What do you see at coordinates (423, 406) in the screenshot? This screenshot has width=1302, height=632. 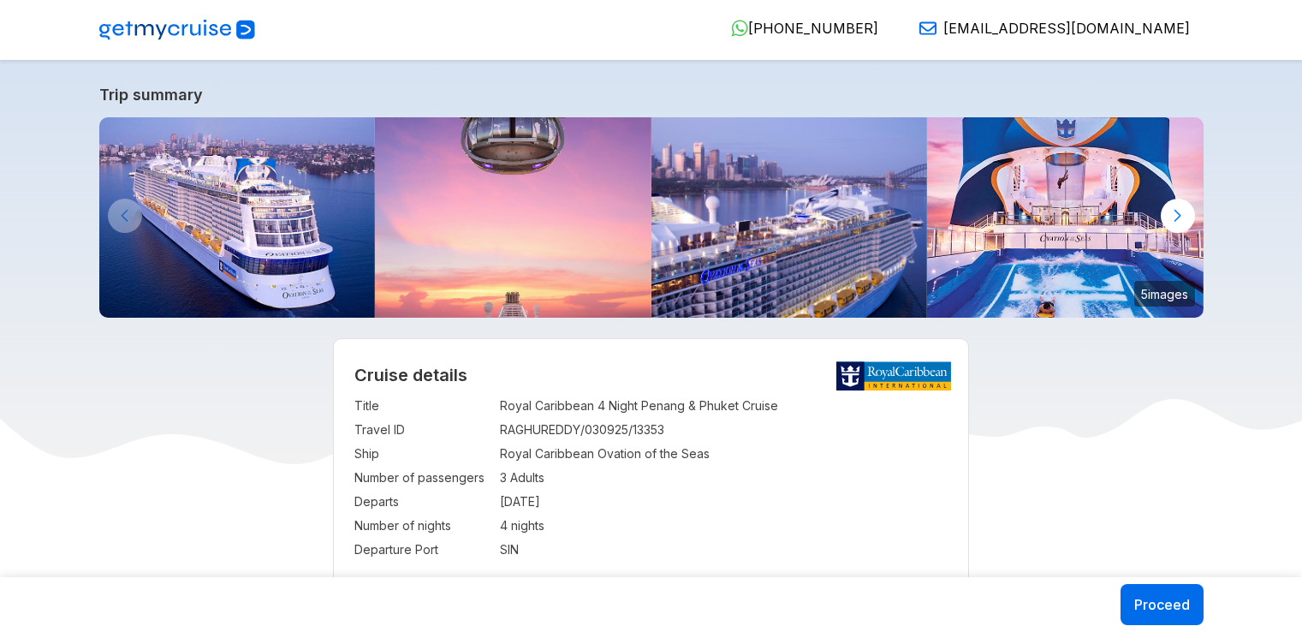 I see `td: Title` at bounding box center [423, 406].